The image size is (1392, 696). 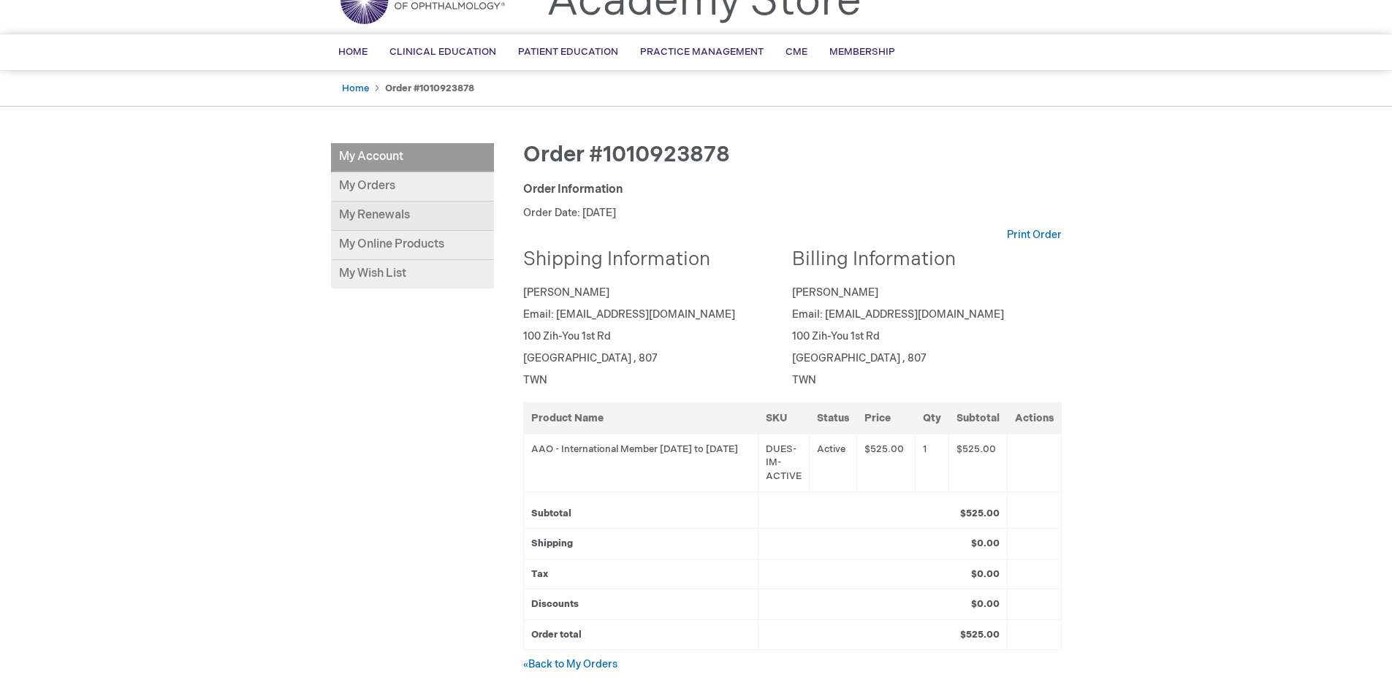 I want to click on strong: Discounts, so click(x=555, y=604).